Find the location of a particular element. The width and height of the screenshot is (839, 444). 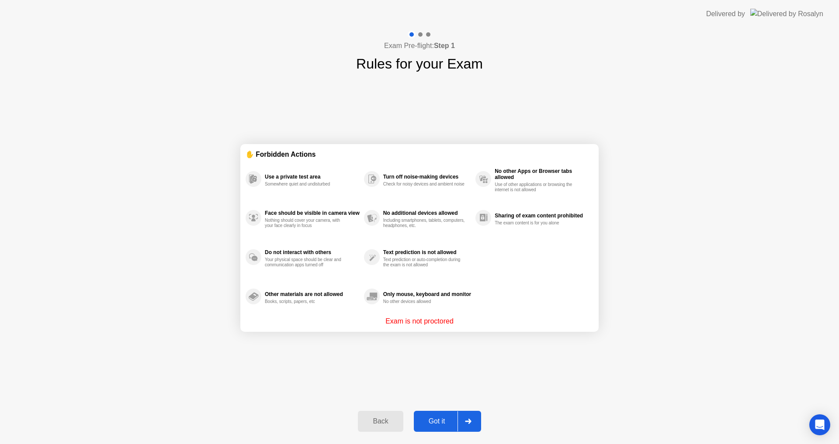

div: Other materials are not allowed is located at coordinates (312, 295).